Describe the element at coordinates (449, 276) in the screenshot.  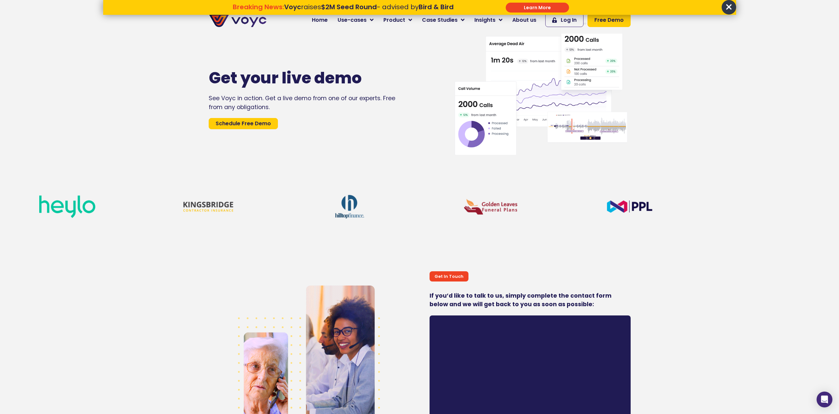
I see `div: Get In Touch` at that location.